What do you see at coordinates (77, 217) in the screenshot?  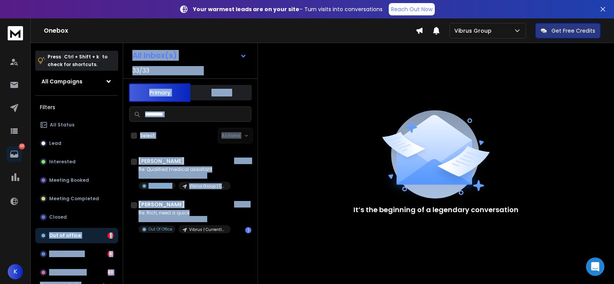 I see `button: Closed` at bounding box center [77, 217].